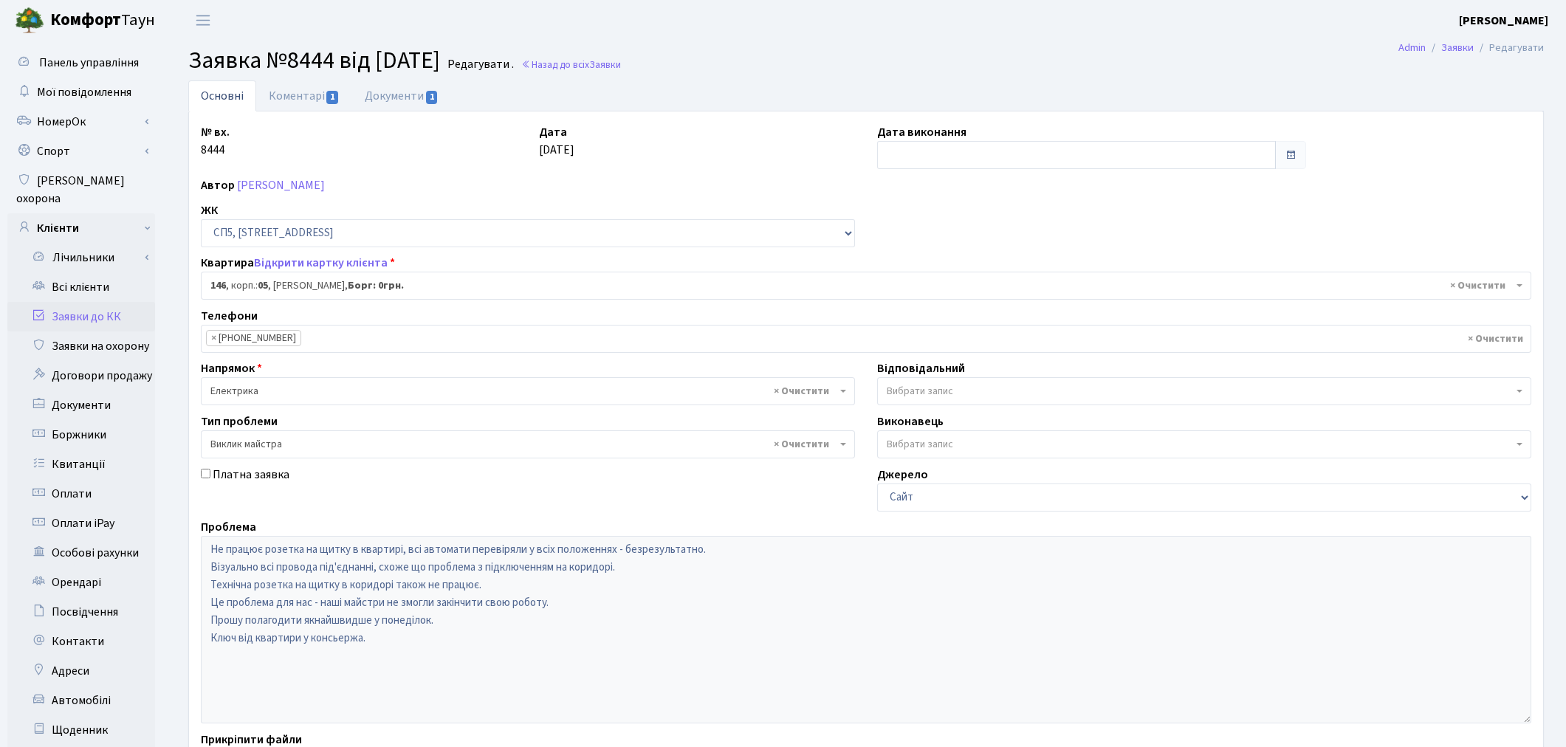  What do you see at coordinates (86, 258) in the screenshot?
I see `a: Лічильники` at bounding box center [86, 258].